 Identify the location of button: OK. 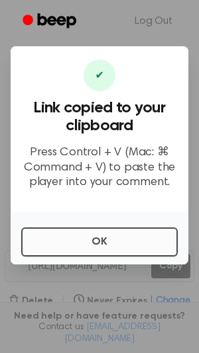
(99, 242).